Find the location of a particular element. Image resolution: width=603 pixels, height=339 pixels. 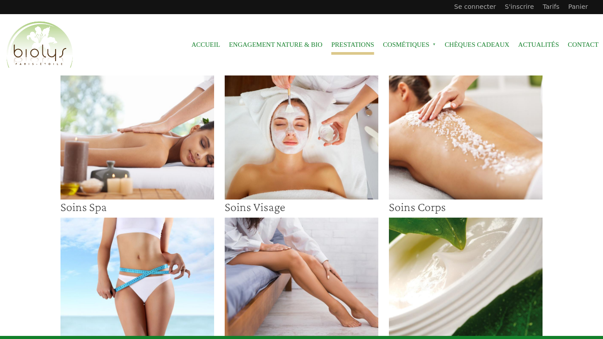

a: Engagement Nature & Bio is located at coordinates (276, 45).